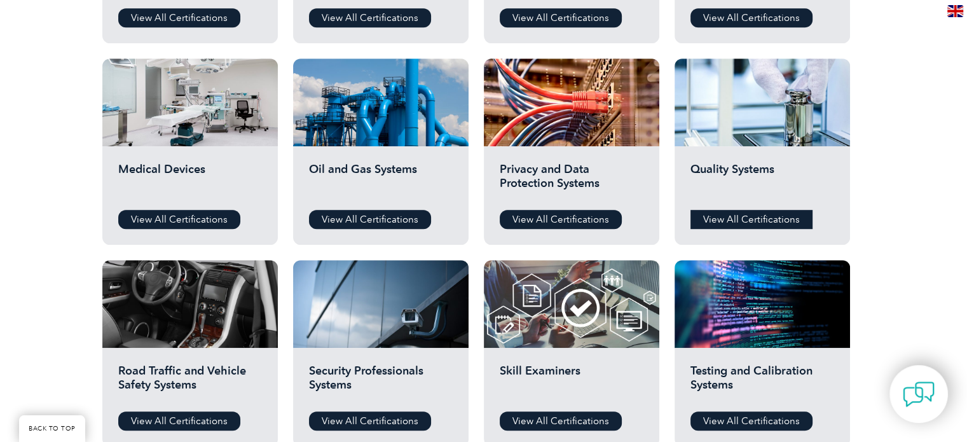  I want to click on h2: Testing and Calibration Systems, so click(762, 383).